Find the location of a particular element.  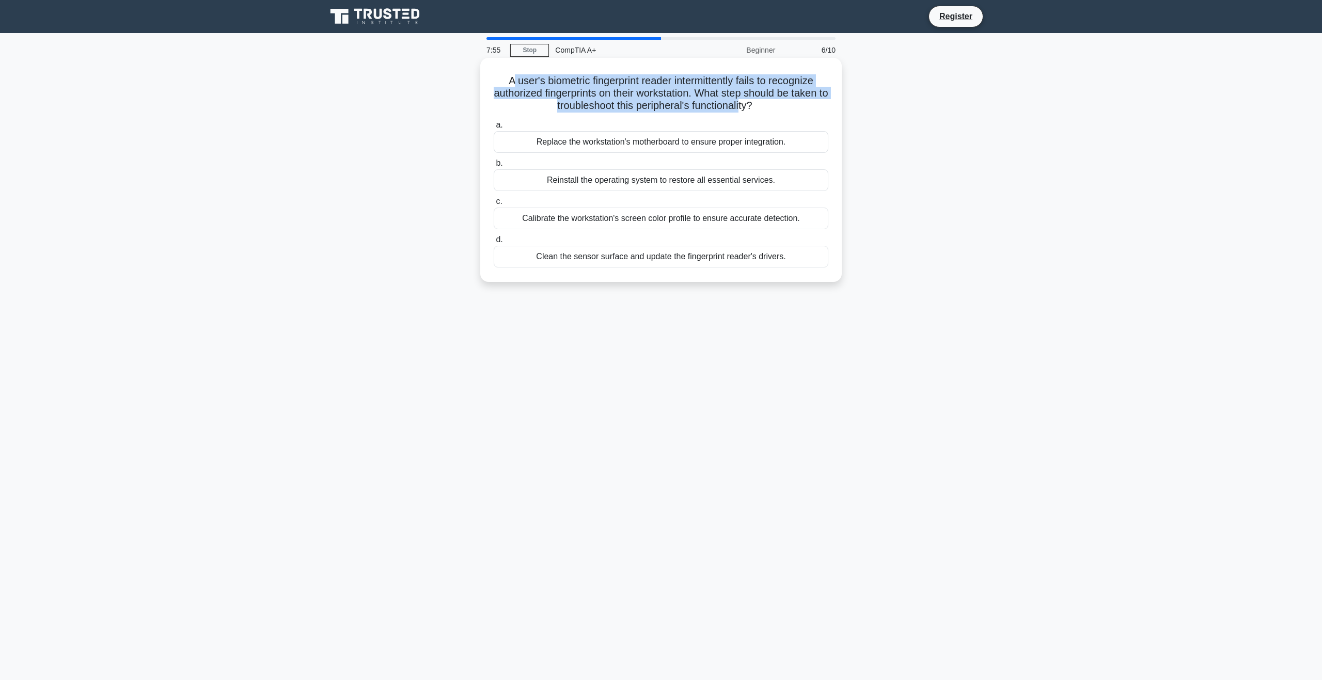

div: CompTIA A+ is located at coordinates (620, 50).